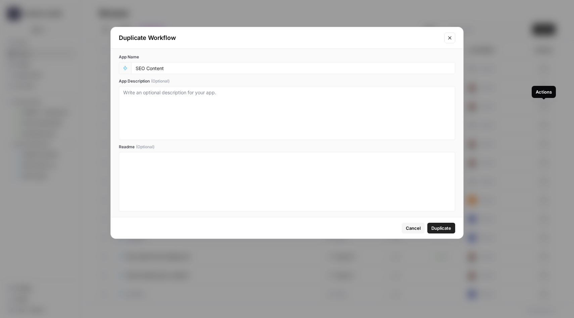 The height and width of the screenshot is (318, 574). What do you see at coordinates (441, 228) in the screenshot?
I see `button: Duplicate` at bounding box center [441, 228].